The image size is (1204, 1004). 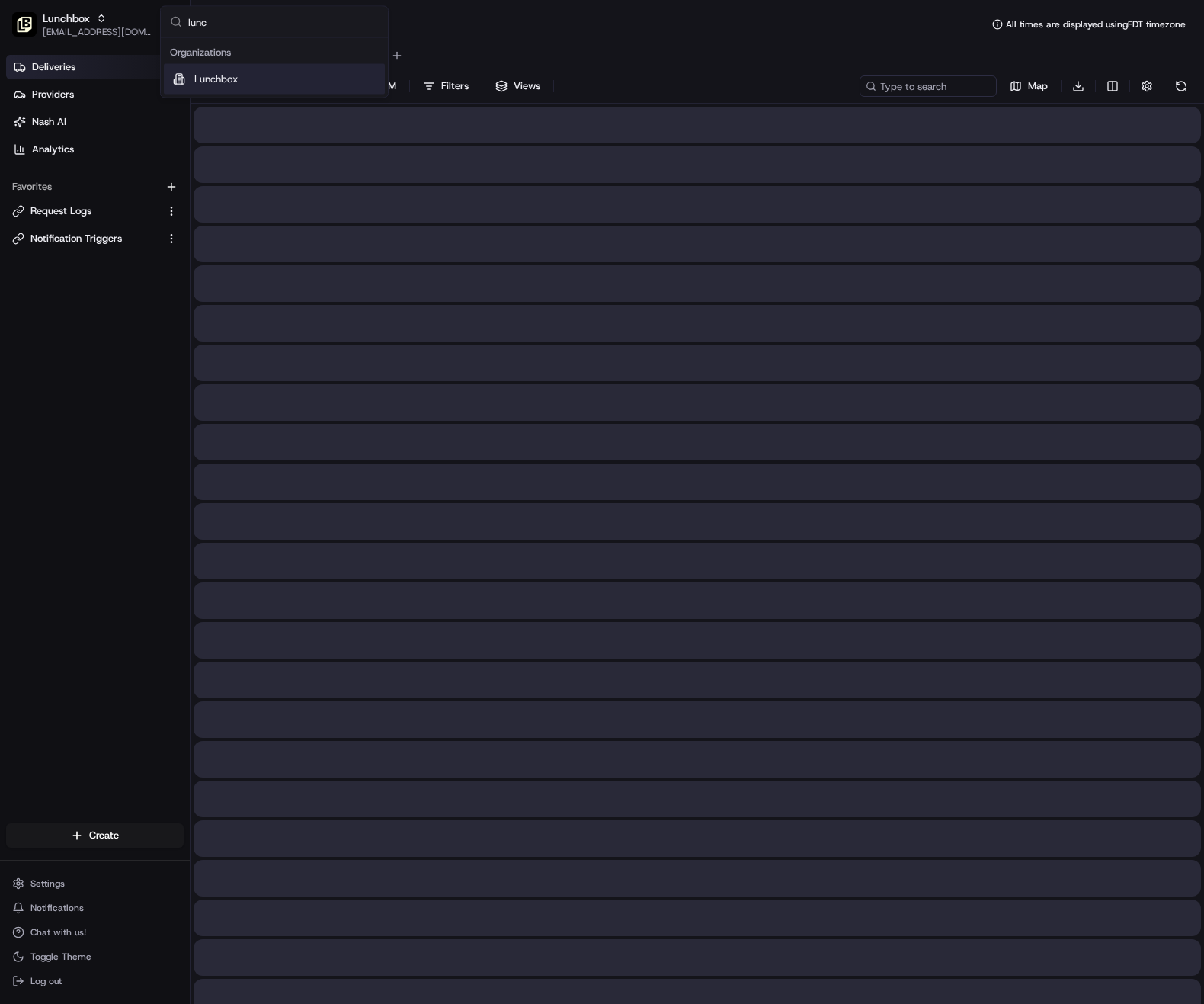 What do you see at coordinates (52, 94) in the screenshot?
I see `span: Providers` at bounding box center [52, 94].